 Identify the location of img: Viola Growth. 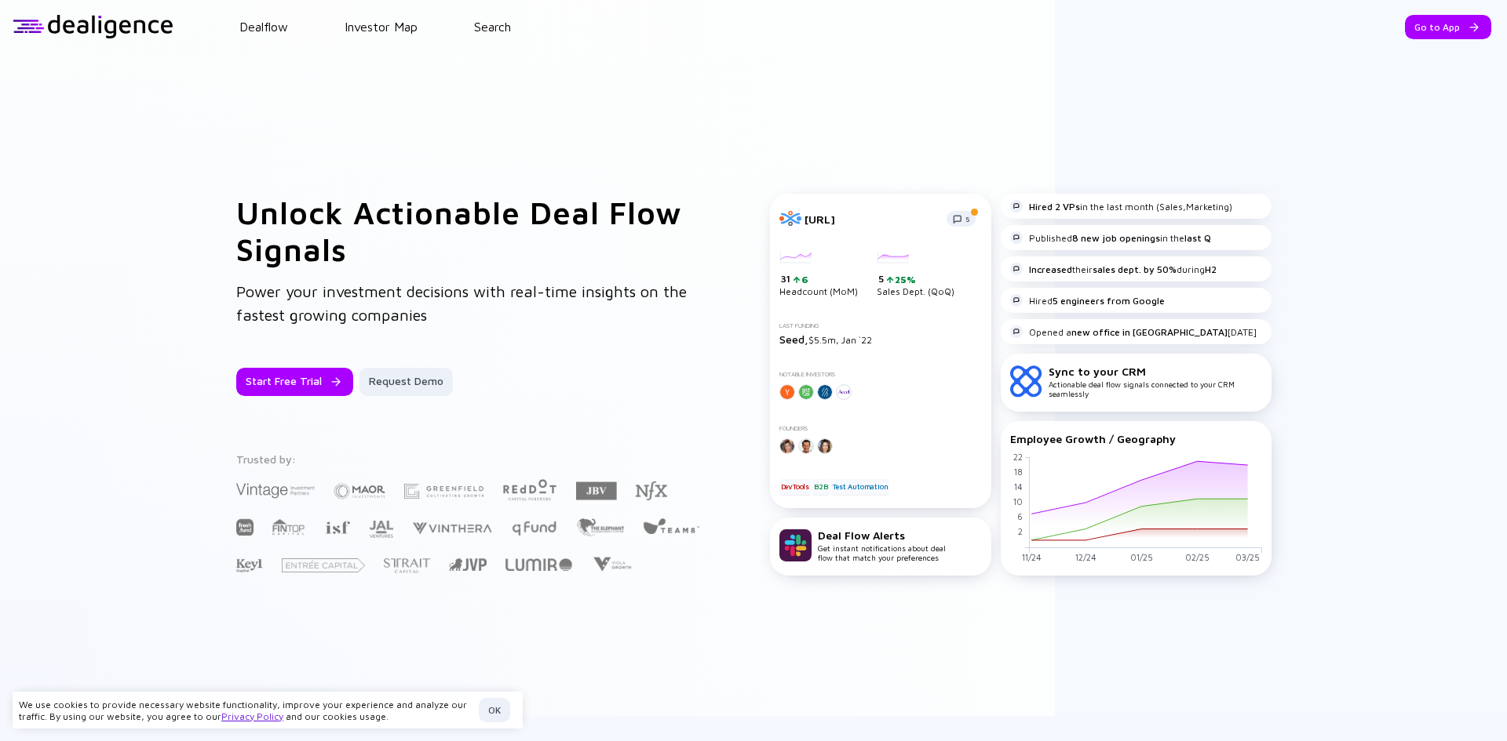
(611, 564).